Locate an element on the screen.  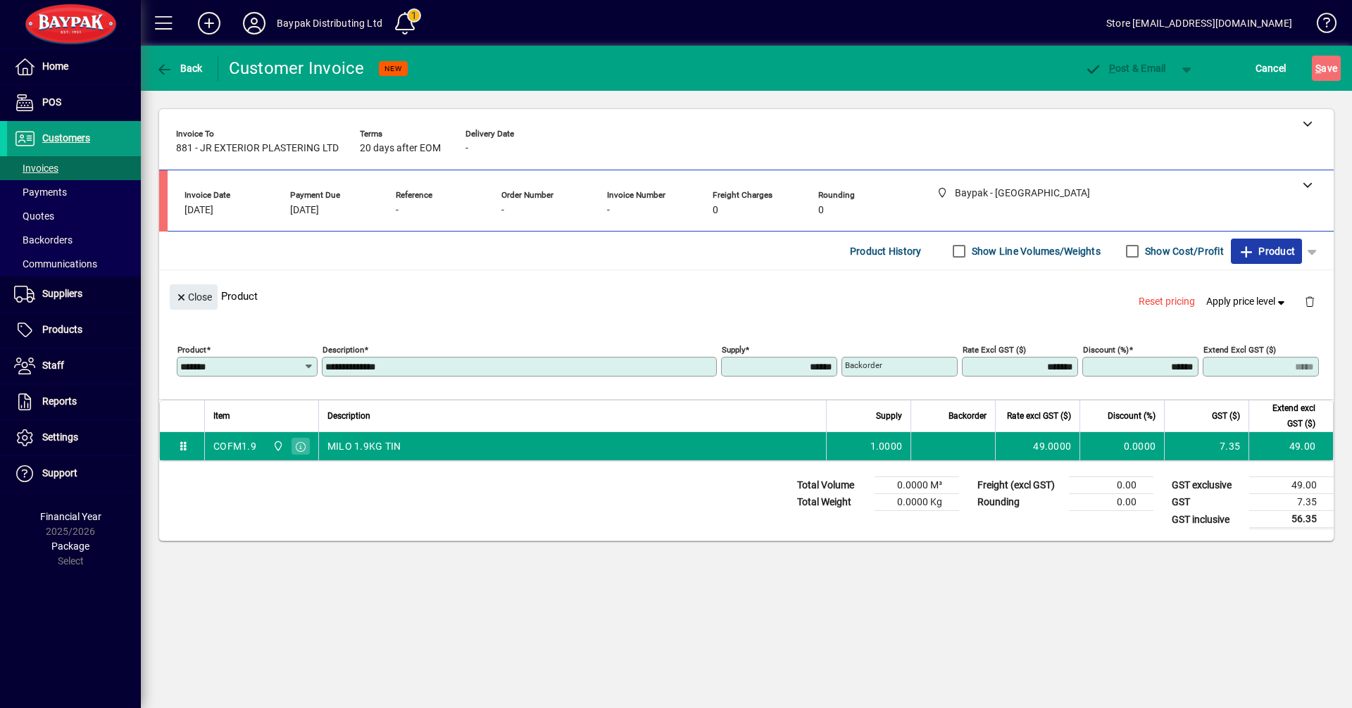
span: Extend excl GST ($) is located at coordinates (1287, 416).